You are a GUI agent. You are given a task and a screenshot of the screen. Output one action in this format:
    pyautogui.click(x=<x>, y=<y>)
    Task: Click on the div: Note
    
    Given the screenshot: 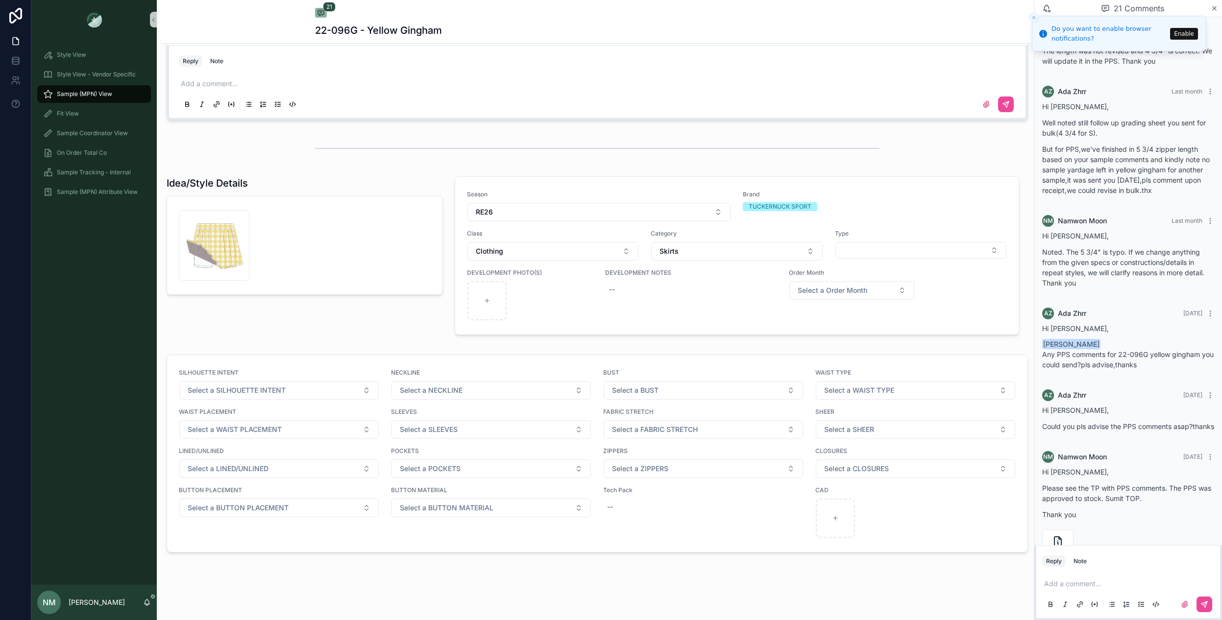 What is the action you would take?
    pyautogui.click(x=216, y=61)
    